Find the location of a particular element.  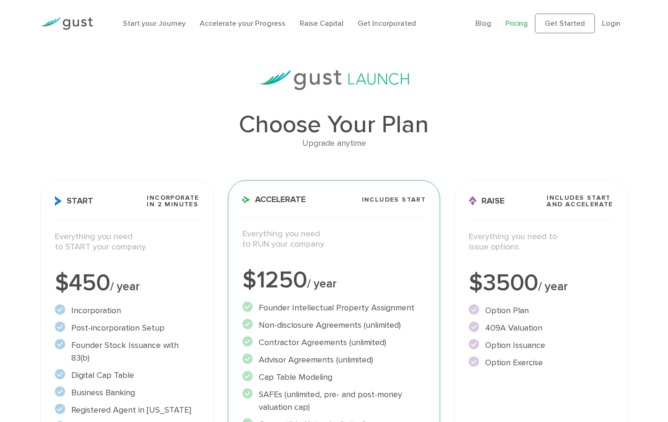

a: Raise Capital is located at coordinates (321, 23).